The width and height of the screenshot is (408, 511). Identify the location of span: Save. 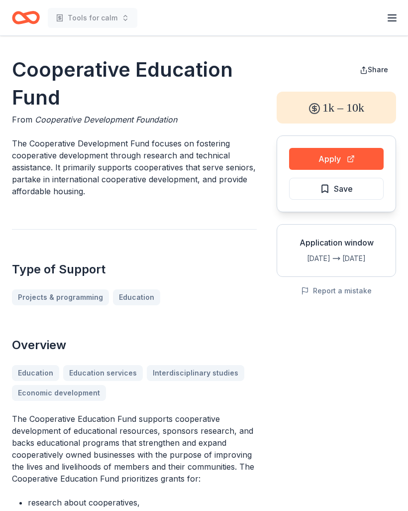
(343, 189).